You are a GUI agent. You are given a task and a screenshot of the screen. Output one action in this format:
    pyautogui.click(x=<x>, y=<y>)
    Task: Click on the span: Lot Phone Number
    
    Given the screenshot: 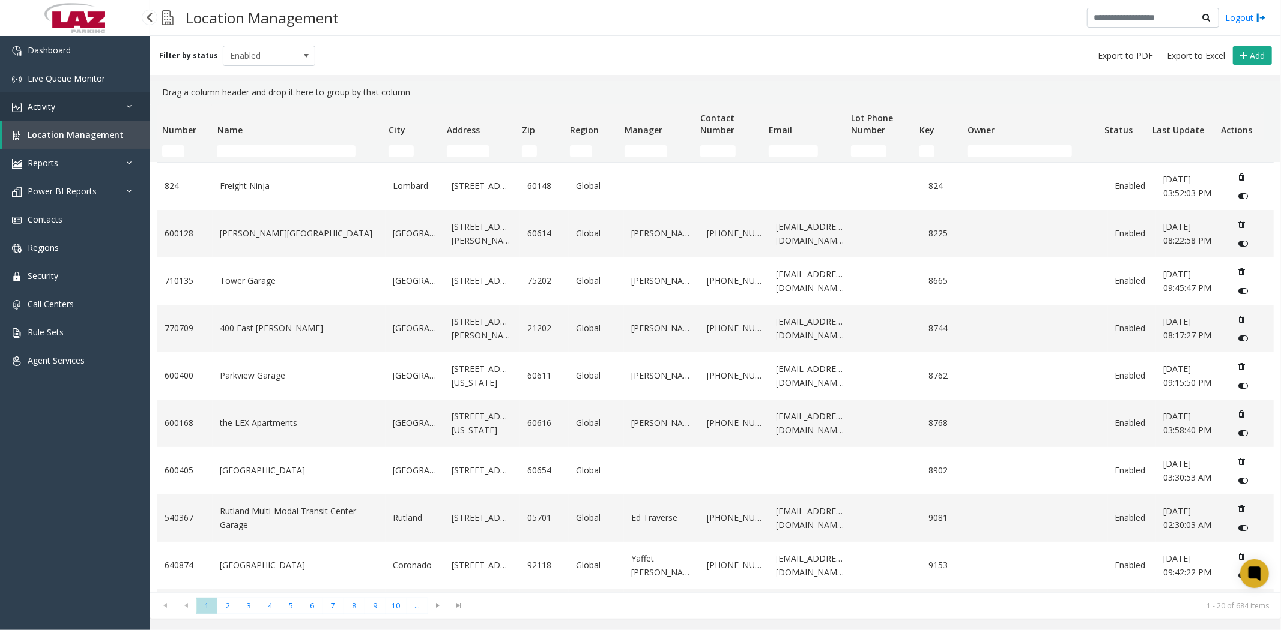 What is the action you would take?
    pyautogui.click(x=872, y=124)
    